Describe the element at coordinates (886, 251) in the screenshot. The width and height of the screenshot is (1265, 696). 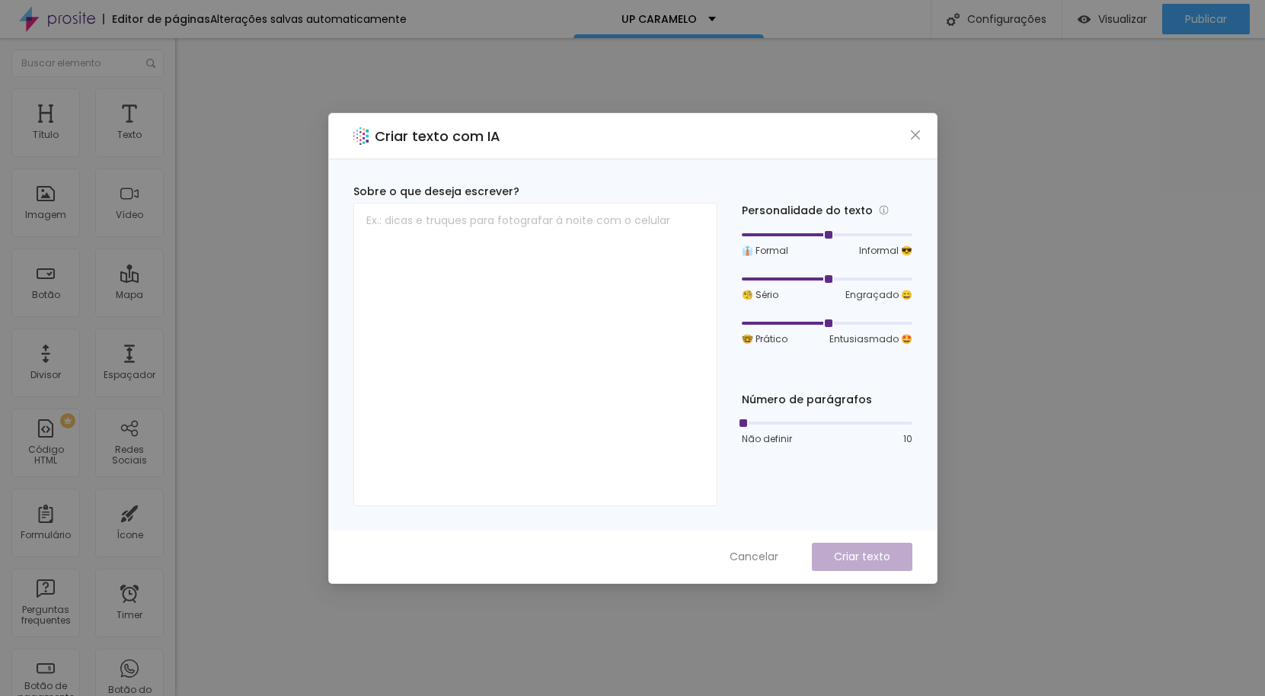
I see `span: Informal 😎` at that location.